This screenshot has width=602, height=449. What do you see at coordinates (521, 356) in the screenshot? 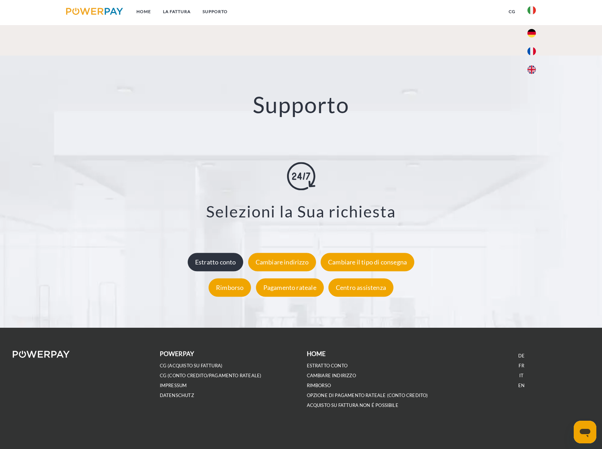
I see `a: DE` at bounding box center [521, 356].